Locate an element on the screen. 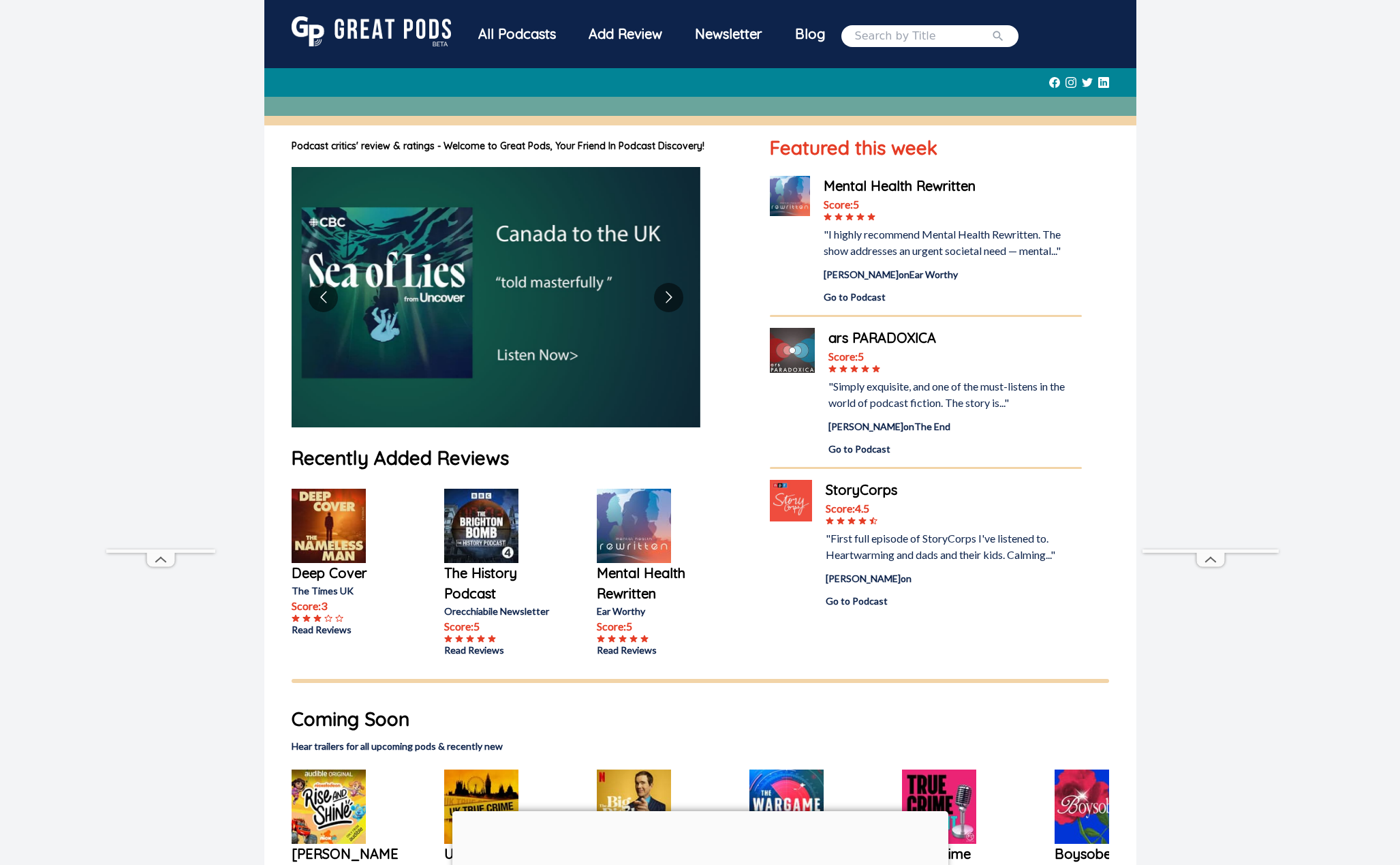  div: Blog is located at coordinates (810, 34).